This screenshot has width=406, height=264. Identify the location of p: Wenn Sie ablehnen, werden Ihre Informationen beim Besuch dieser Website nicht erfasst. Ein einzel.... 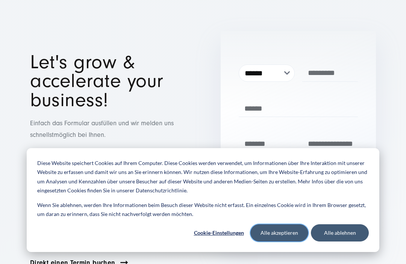
(203, 210).